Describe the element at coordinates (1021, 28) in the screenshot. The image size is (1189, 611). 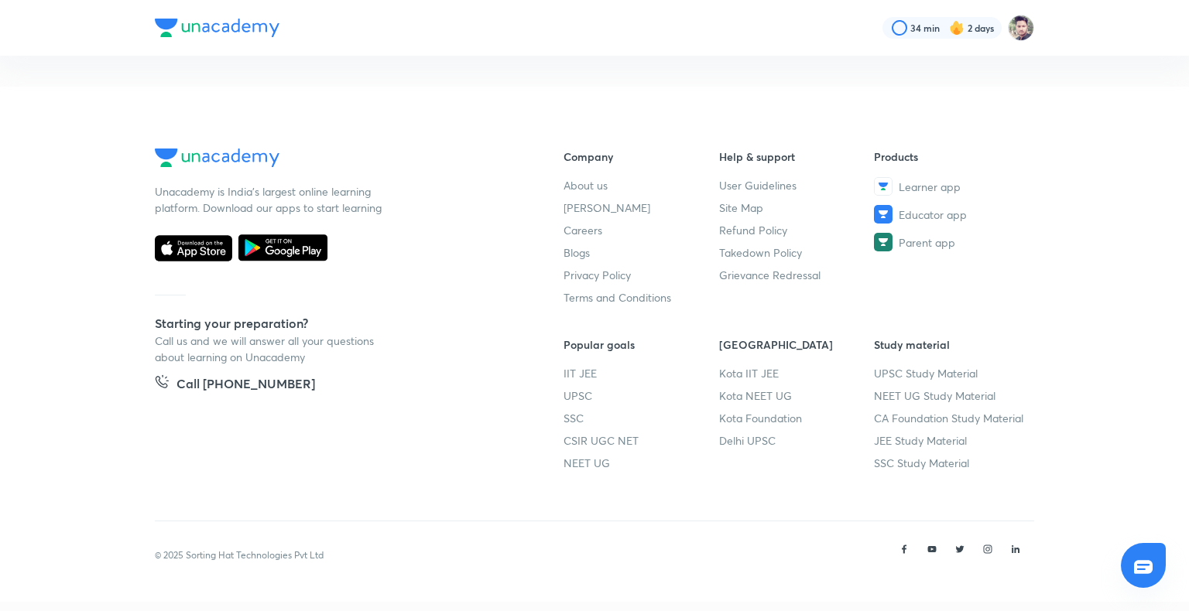
I see `img: chetnanand thakur` at that location.